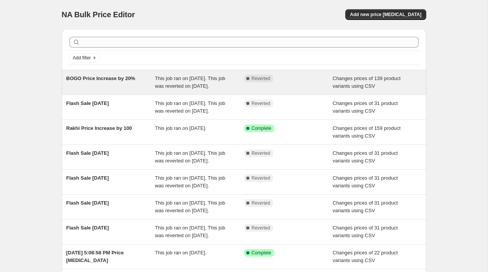 The height and width of the screenshot is (272, 488). I want to click on span: BOGO Price Increase by 20%, so click(101, 78).